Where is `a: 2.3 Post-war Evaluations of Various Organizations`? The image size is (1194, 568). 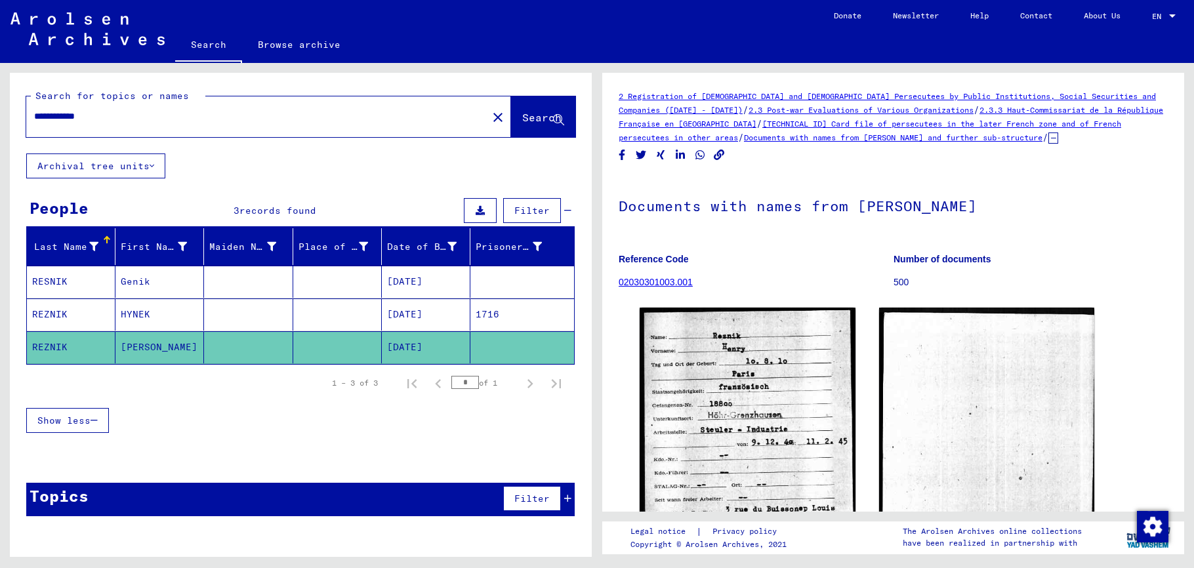 a: 2.3 Post-war Evaluations of Various Organizations is located at coordinates (861, 110).